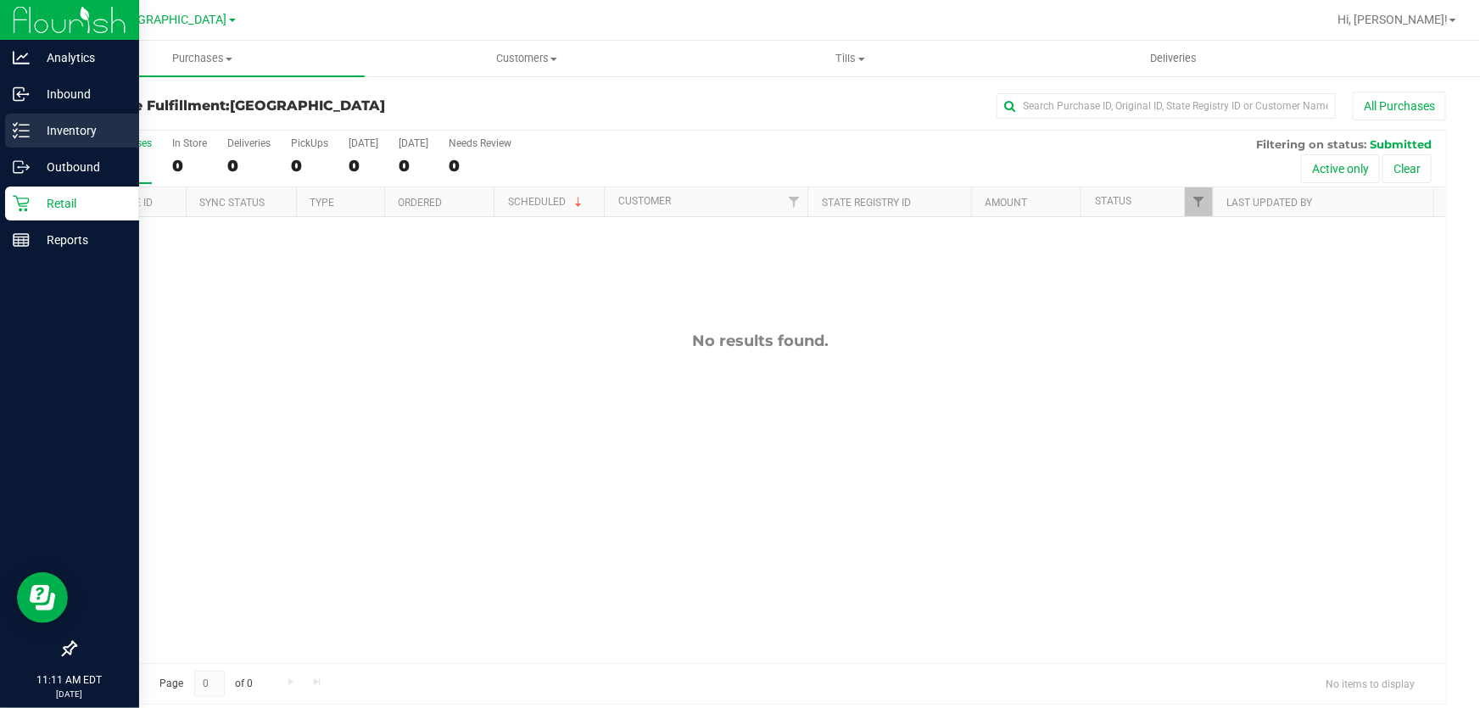  Describe the element at coordinates (760, 341) in the screenshot. I see `div: No results found.` at that location.